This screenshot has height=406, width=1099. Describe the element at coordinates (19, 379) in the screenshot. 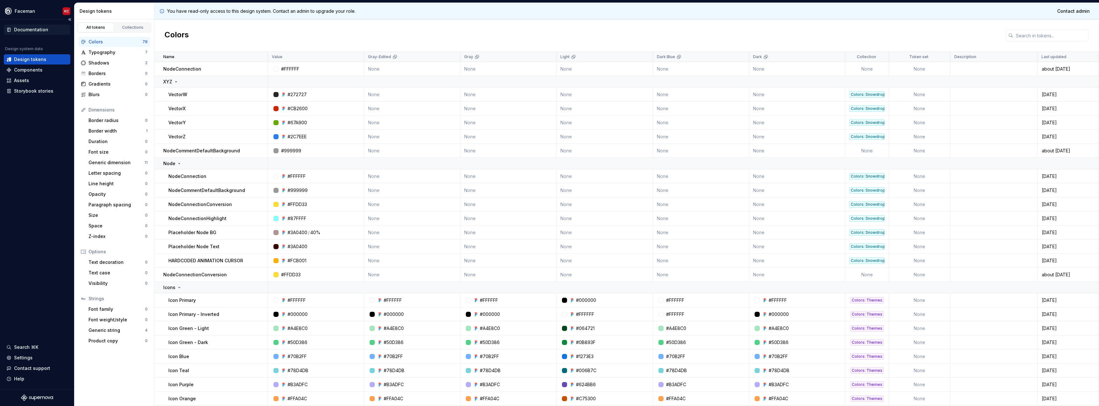

I see `div: Help` at that location.